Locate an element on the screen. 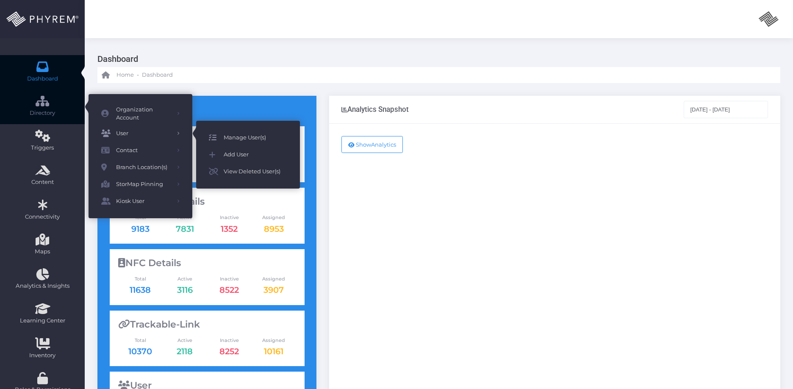 The width and height of the screenshot is (793, 389). span: Add User is located at coordinates (255, 155).